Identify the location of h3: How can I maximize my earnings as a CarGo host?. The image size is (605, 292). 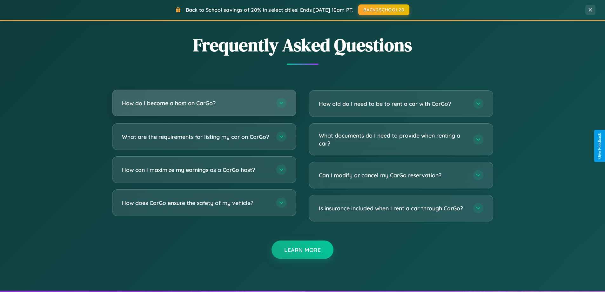
(196, 169).